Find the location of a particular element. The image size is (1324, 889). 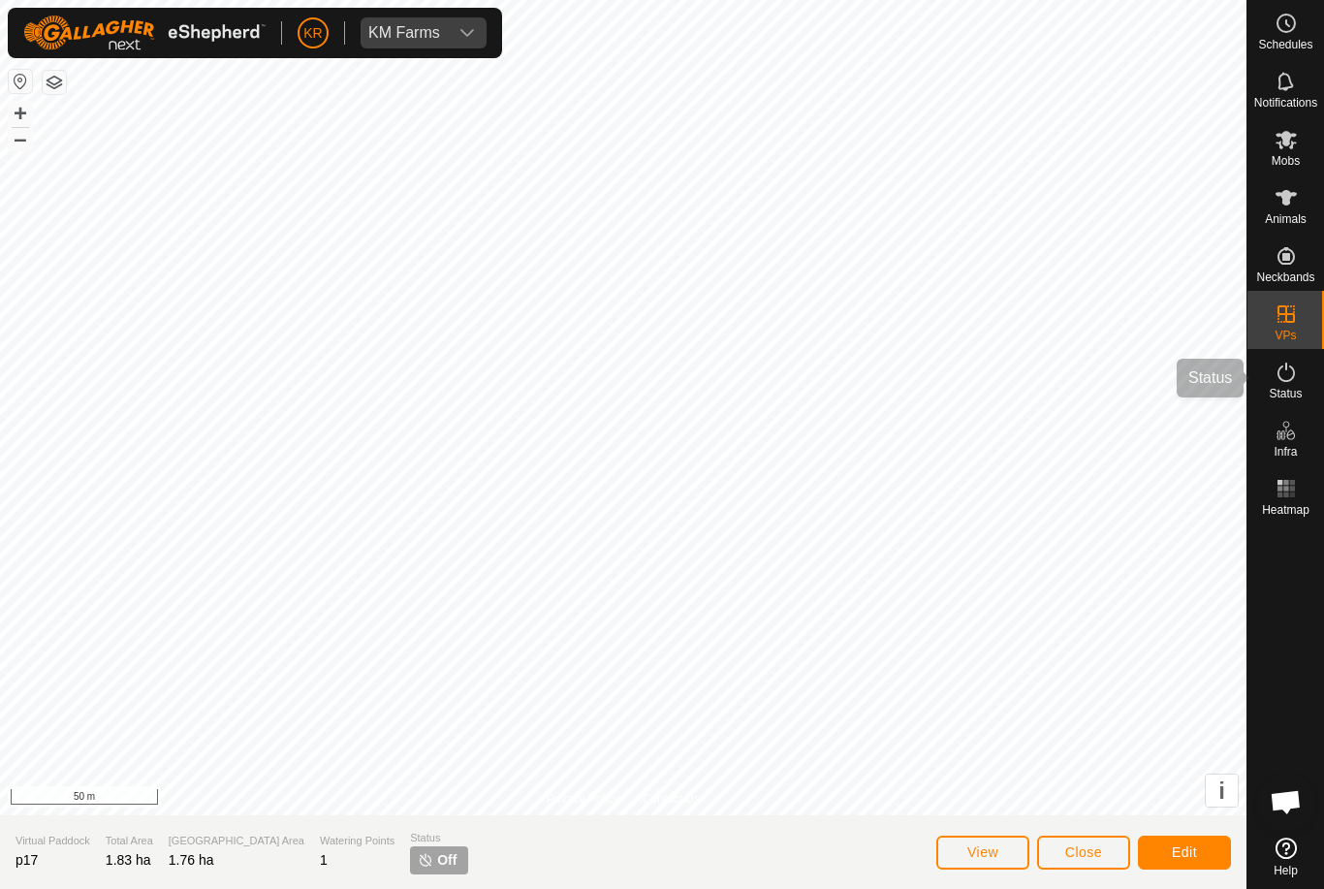

span: Animals is located at coordinates (1285, 219).